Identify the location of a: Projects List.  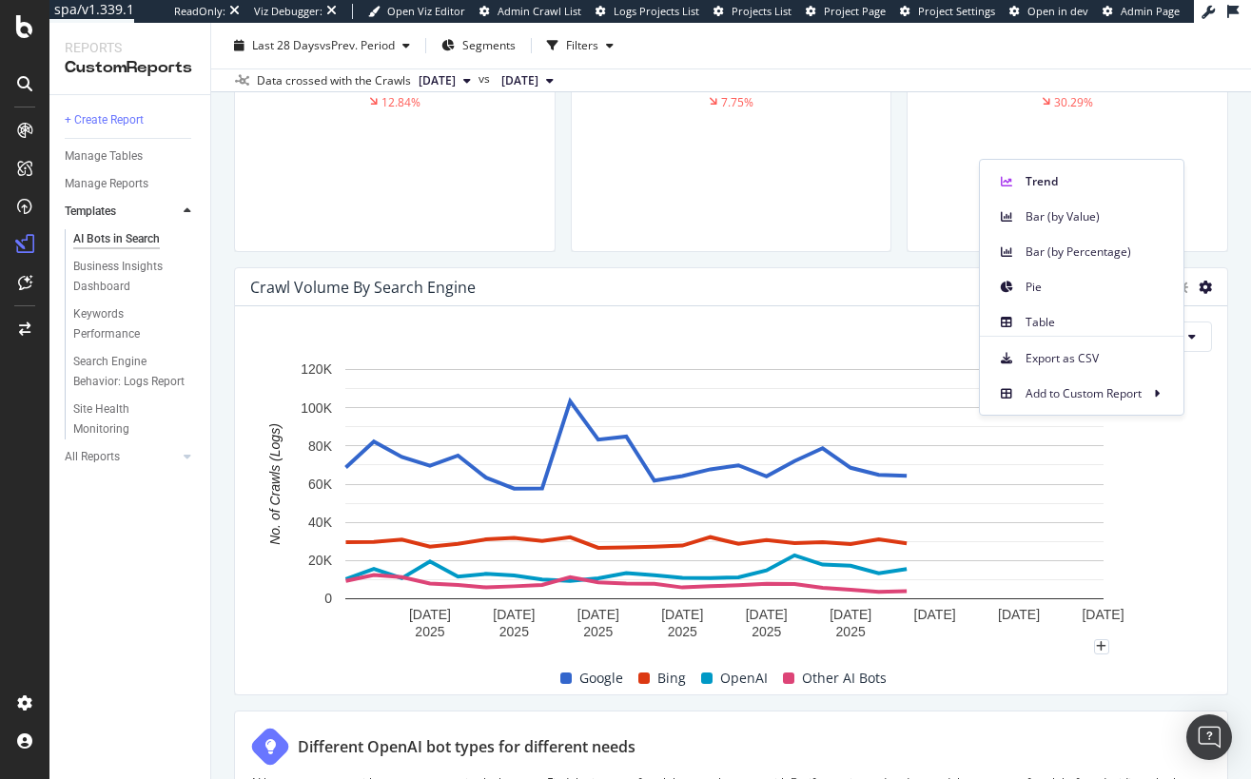
(753, 11).